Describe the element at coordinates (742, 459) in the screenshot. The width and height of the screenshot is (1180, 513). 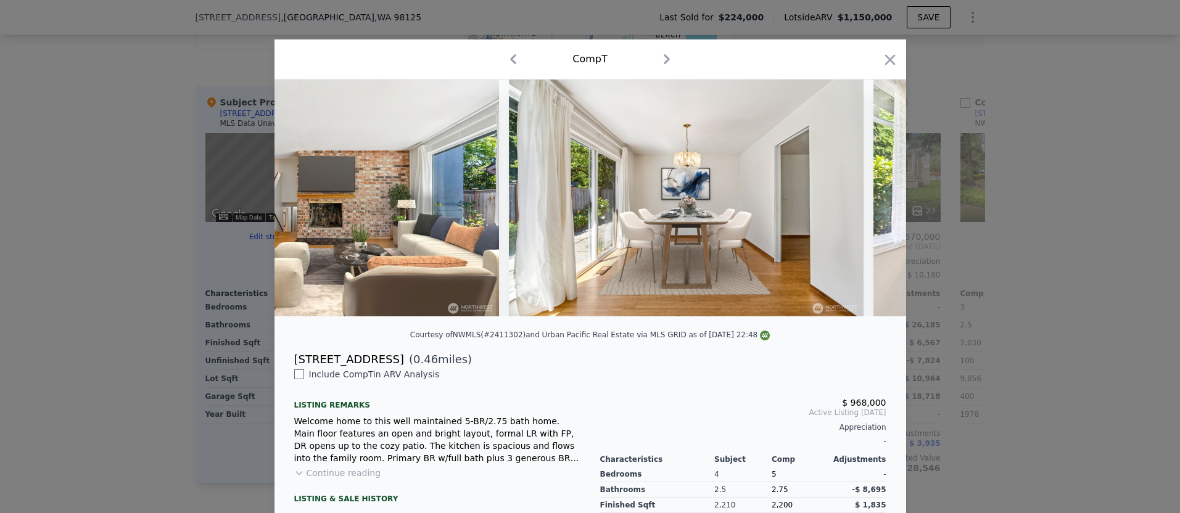
I see `div: Subject` at that location.